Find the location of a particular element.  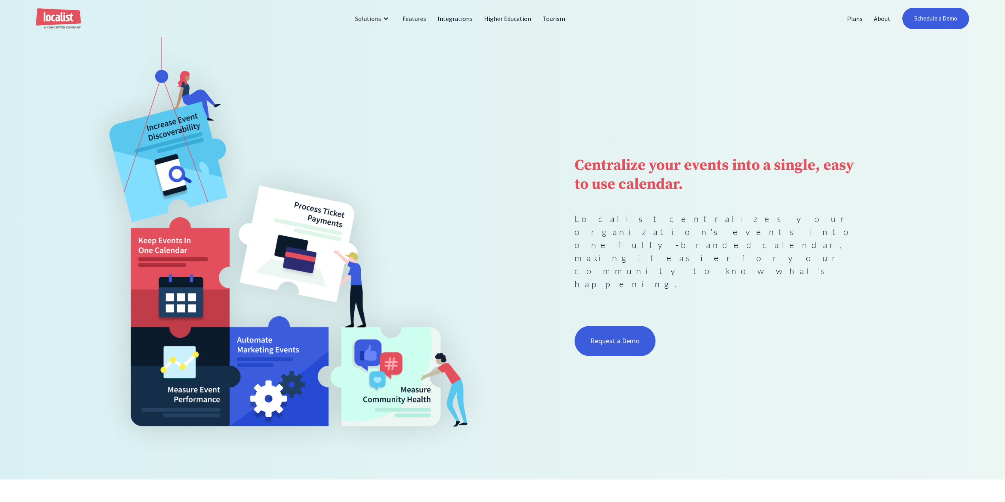

a: Plans is located at coordinates (855, 19).